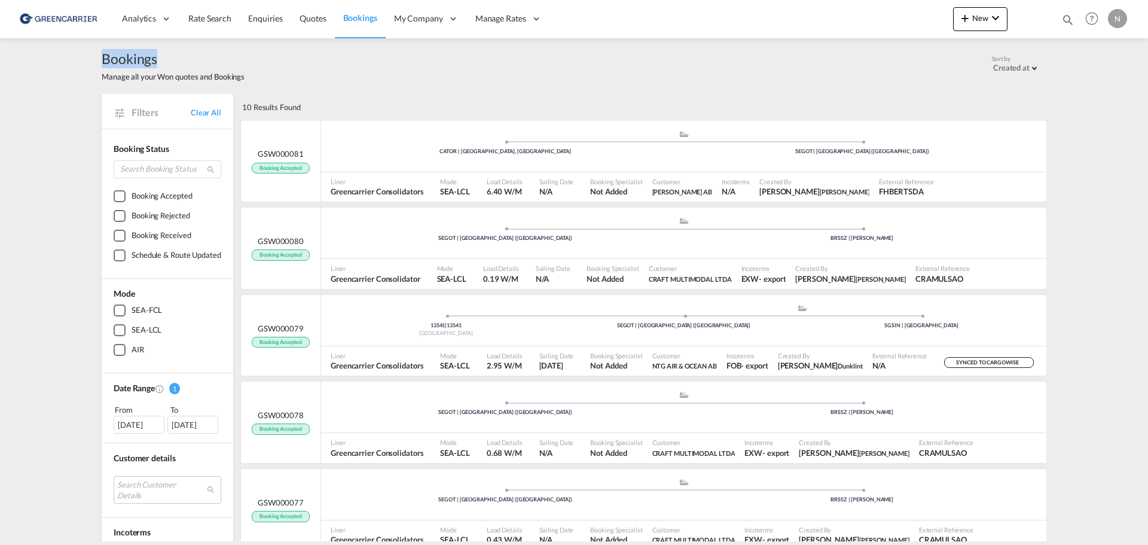 The width and height of the screenshot is (1148, 545). What do you see at coordinates (144, 457) in the screenshot?
I see `span: Customer details` at bounding box center [144, 457].